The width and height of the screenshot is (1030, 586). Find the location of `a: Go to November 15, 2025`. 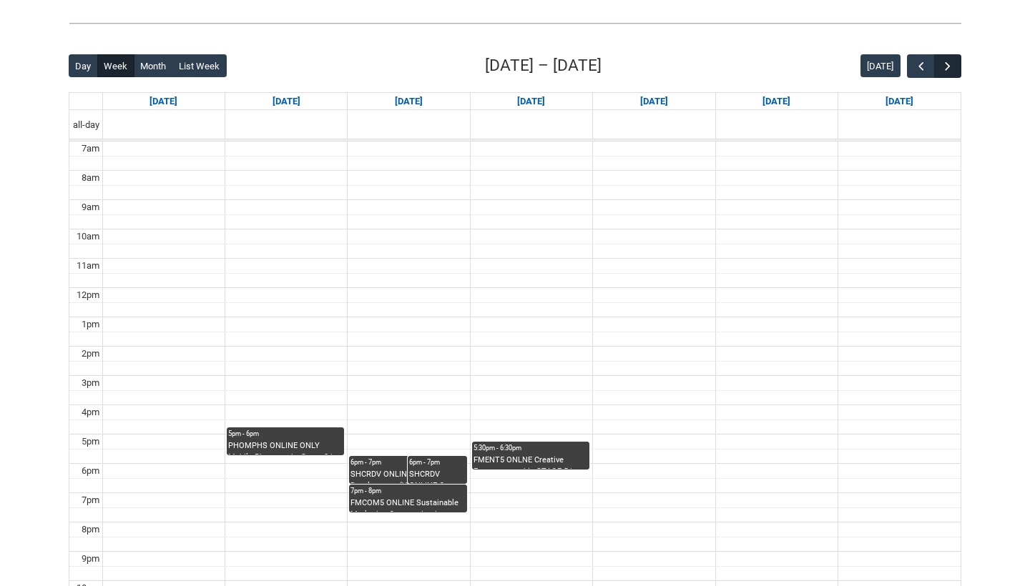

a: Go to November 15, 2025 is located at coordinates (899, 102).